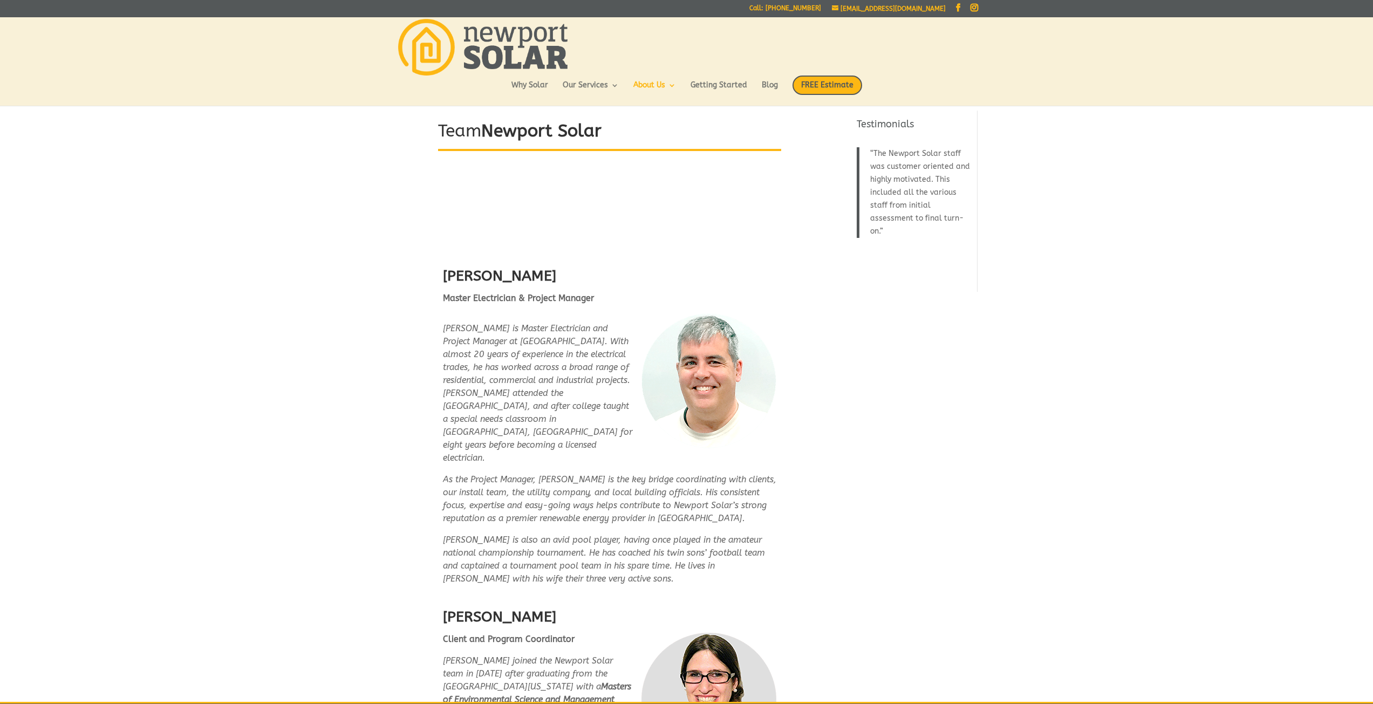  Describe the element at coordinates (483, 47) in the screenshot. I see `img: Newport Solar | Solar Energy Optimized.` at that location.